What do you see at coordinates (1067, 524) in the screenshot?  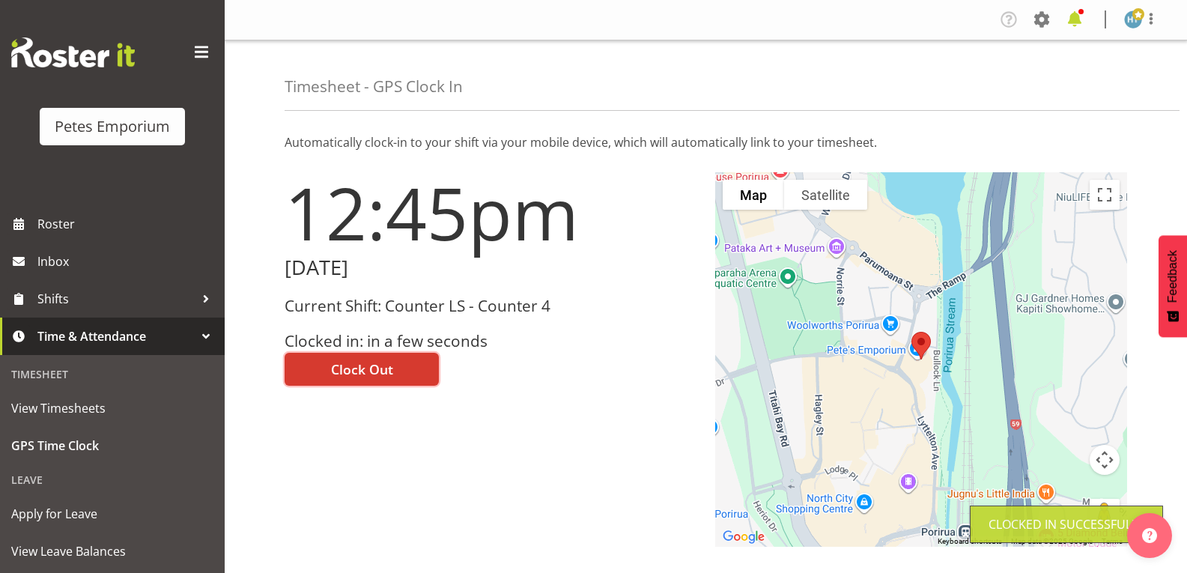 I see `div: Clocked in Successfully` at bounding box center [1067, 524].